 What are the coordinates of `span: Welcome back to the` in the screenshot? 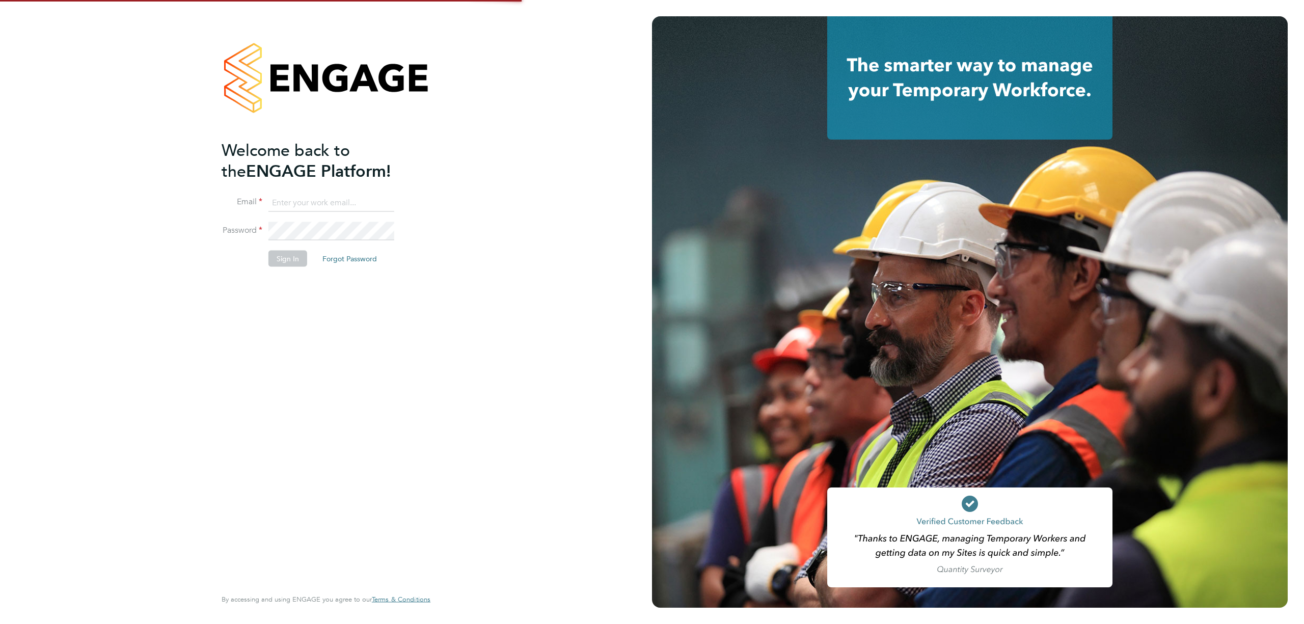 It's located at (286, 160).